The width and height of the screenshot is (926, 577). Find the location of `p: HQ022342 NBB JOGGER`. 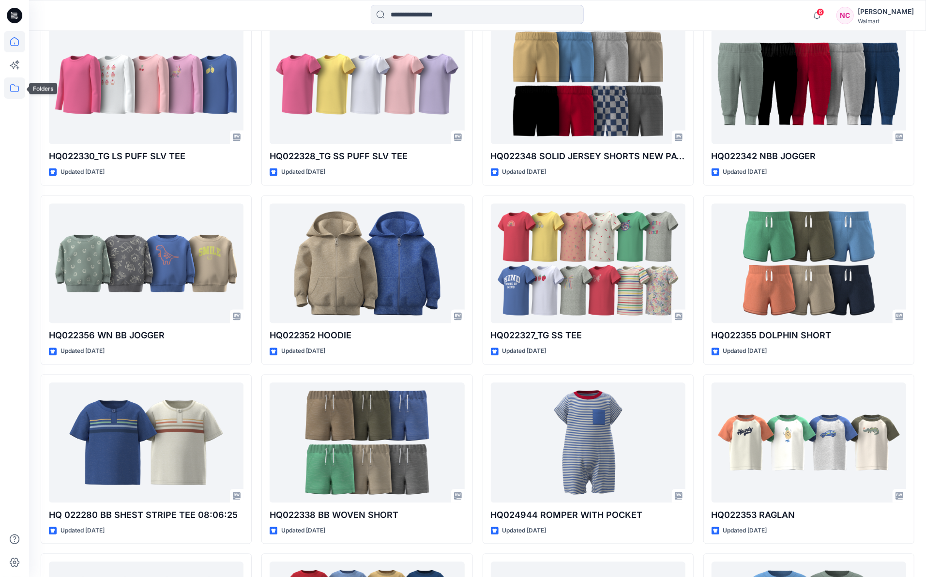

p: HQ022342 NBB JOGGER is located at coordinates (808, 156).